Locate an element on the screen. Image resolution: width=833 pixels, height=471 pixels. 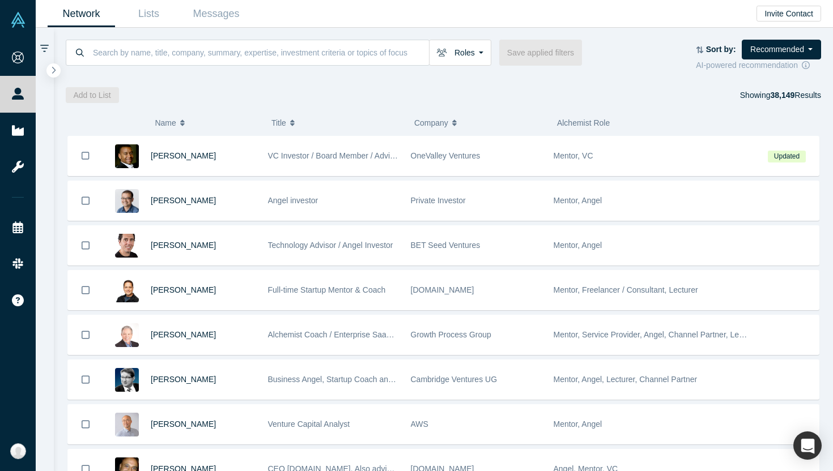
span: Growth Process Group is located at coordinates (451, 335).